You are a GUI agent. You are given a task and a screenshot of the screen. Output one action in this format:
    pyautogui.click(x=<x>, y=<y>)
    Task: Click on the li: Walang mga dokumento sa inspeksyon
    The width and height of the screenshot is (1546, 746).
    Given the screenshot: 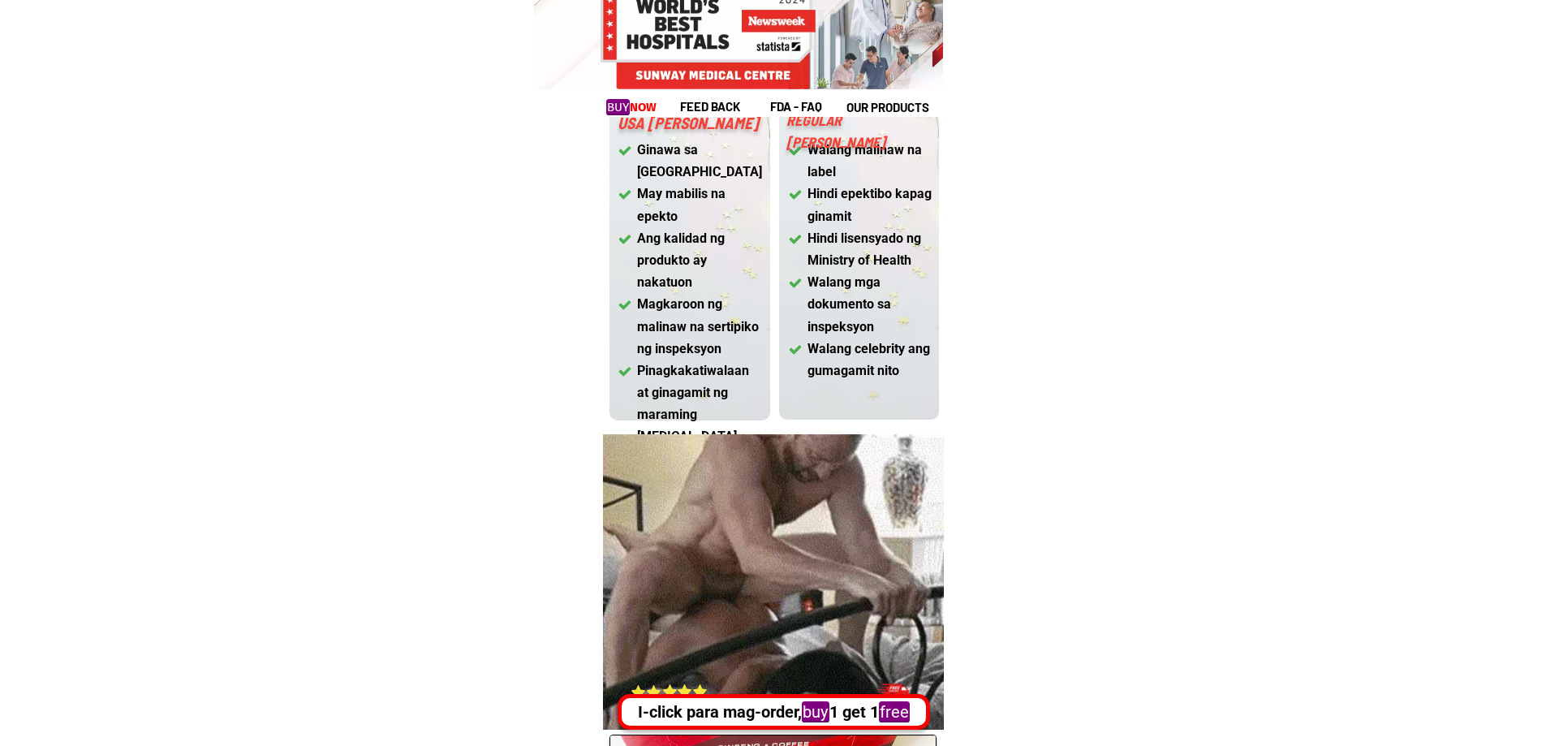 What is the action you would take?
    pyautogui.click(x=860, y=304)
    